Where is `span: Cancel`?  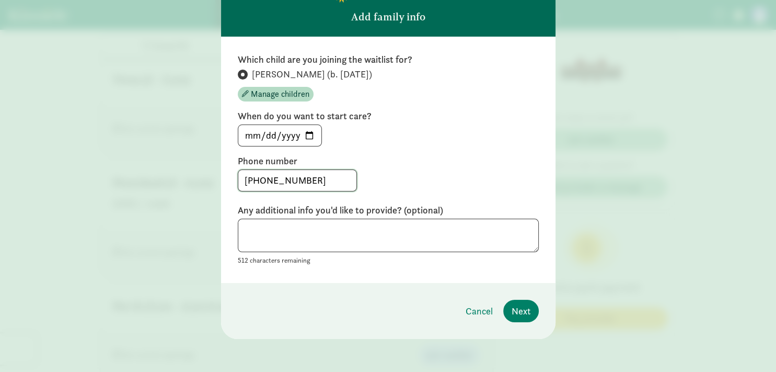 span: Cancel is located at coordinates (479, 310).